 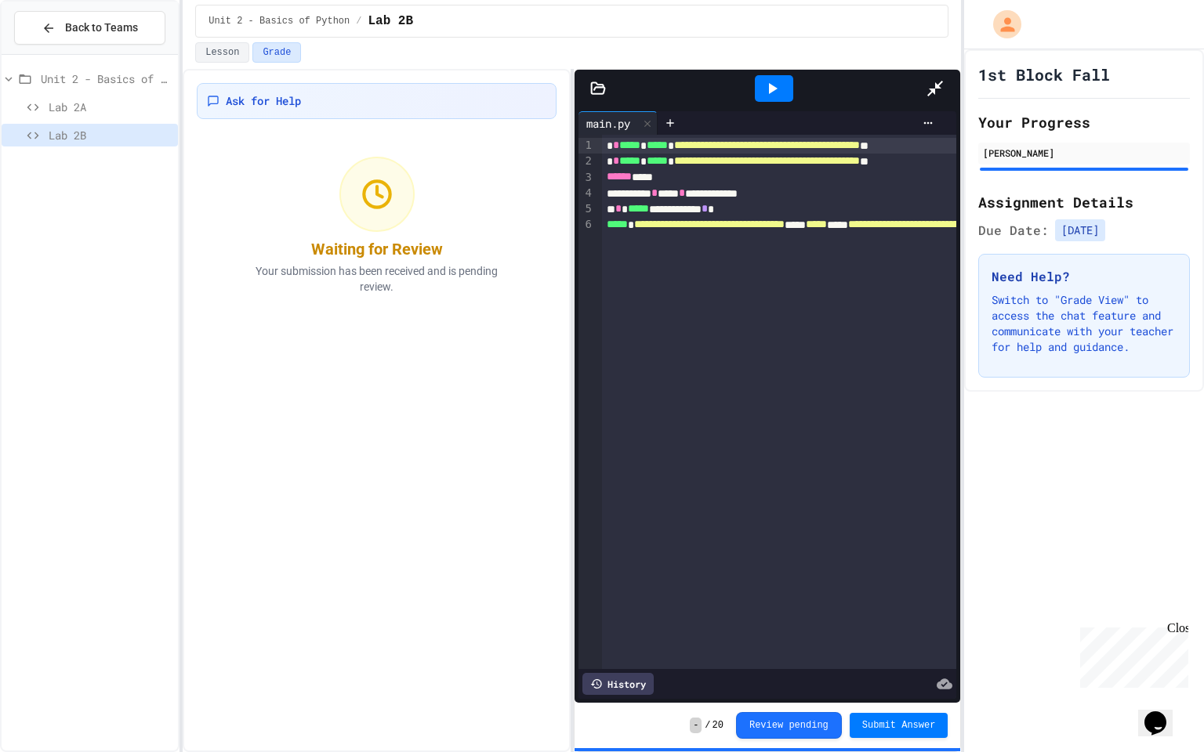 What do you see at coordinates (57, 53) in the screenshot?
I see `div: Chat with us now!Close` at bounding box center [57, 53].